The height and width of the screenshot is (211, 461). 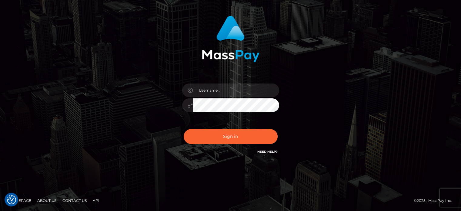 What do you see at coordinates (230, 39) in the screenshot?
I see `img: MassPay Login` at bounding box center [230, 39].